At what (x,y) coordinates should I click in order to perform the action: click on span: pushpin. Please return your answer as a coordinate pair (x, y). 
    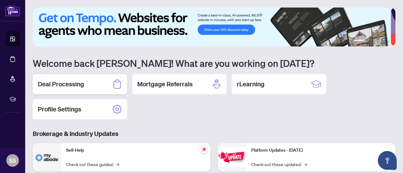
    Looking at the image, I should click on (204, 150).